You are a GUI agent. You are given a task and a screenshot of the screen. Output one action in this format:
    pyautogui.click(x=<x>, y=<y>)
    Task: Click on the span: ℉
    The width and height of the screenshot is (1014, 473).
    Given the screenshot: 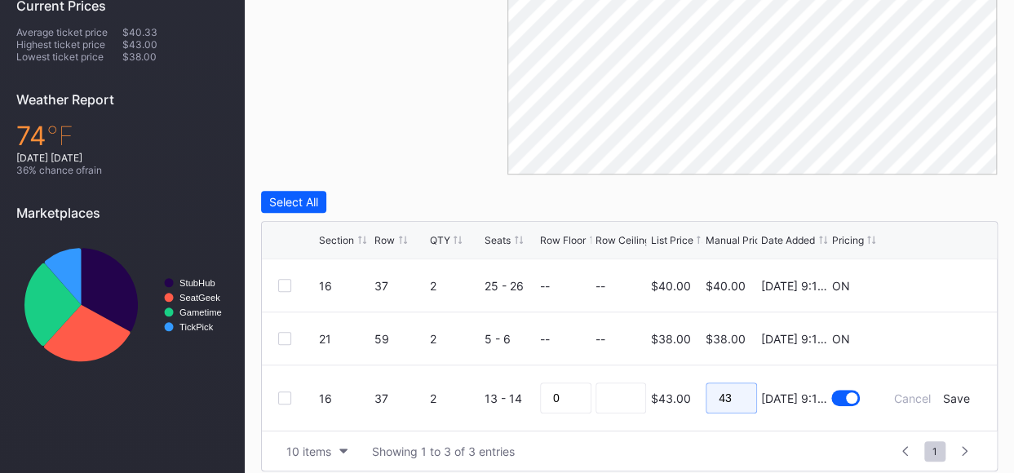 What is the action you would take?
    pyautogui.click(x=60, y=135)
    